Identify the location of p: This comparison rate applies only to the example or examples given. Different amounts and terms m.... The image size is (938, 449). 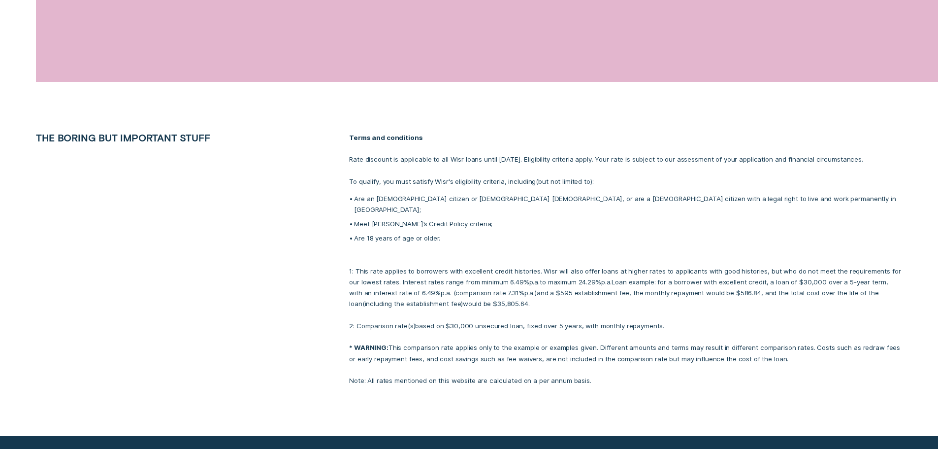
(625, 353).